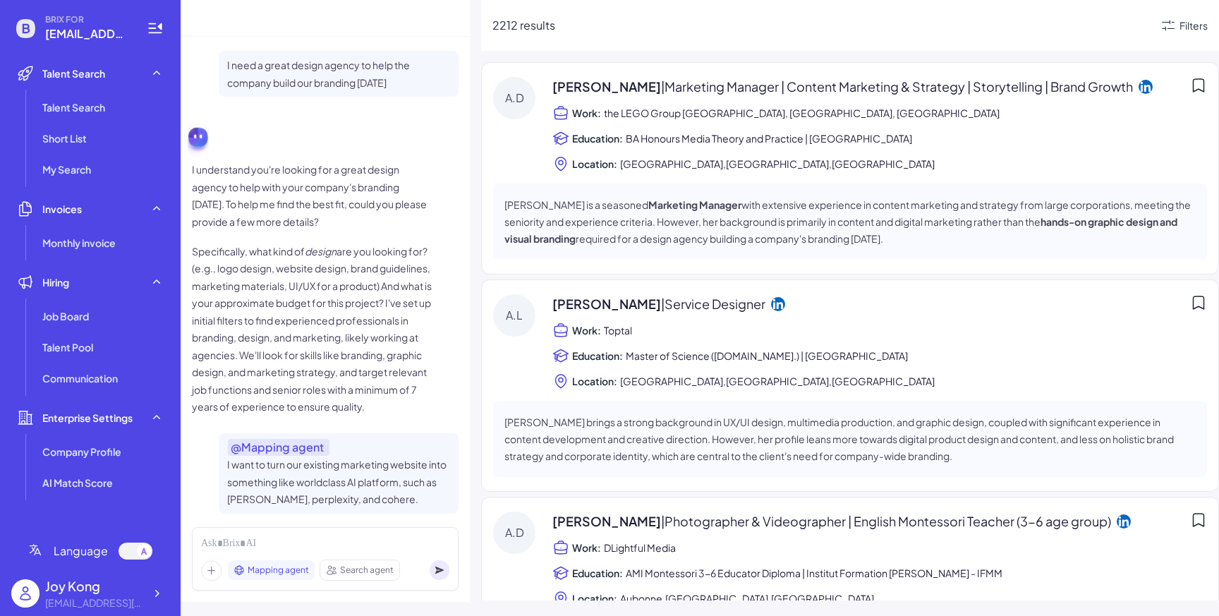  I want to click on span: 2212 results, so click(524, 25).